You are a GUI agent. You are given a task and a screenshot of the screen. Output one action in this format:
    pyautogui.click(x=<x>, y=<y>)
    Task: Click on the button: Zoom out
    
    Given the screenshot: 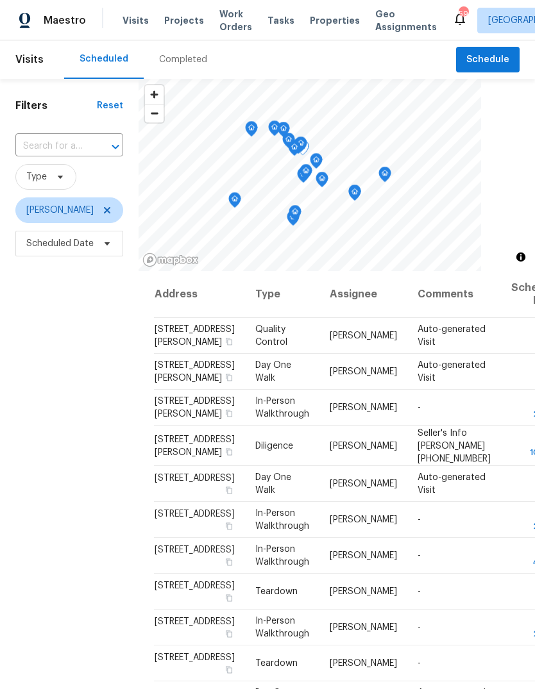 What is the action you would take?
    pyautogui.click(x=154, y=113)
    